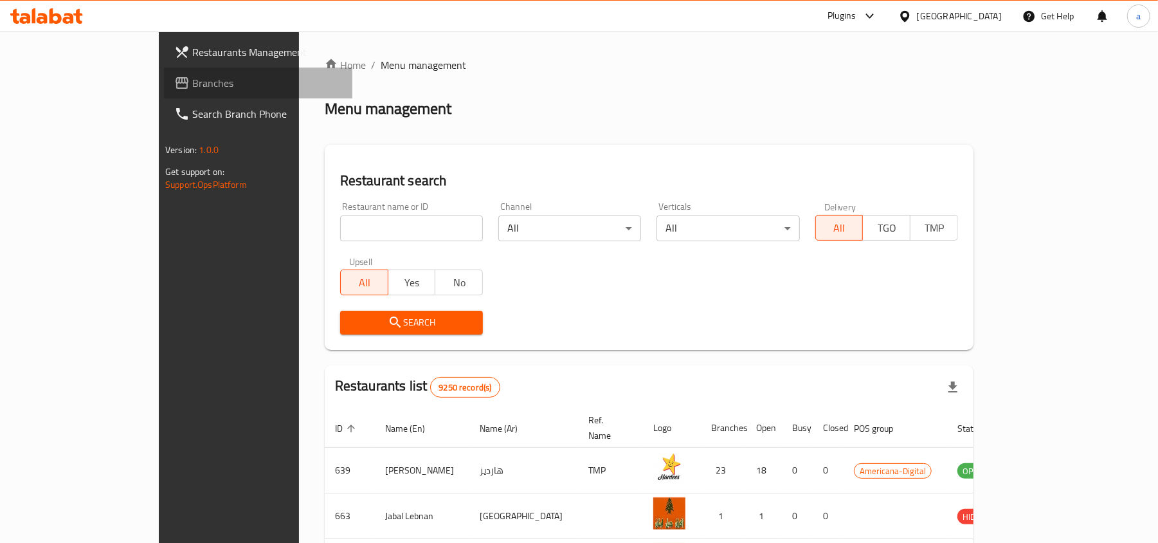 The height and width of the screenshot is (543, 1158). I want to click on span: Branches, so click(267, 83).